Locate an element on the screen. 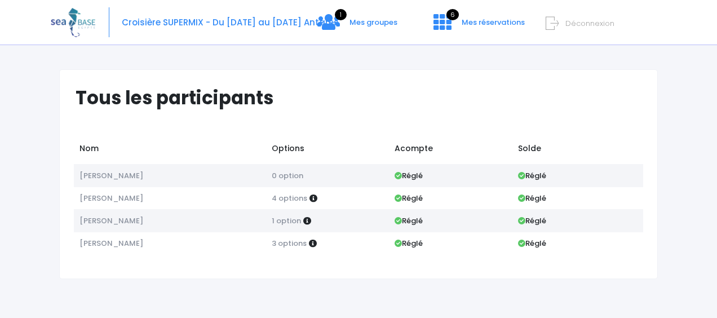 Image resolution: width=717 pixels, height=318 pixels. span: 1 option is located at coordinates (286, 220).